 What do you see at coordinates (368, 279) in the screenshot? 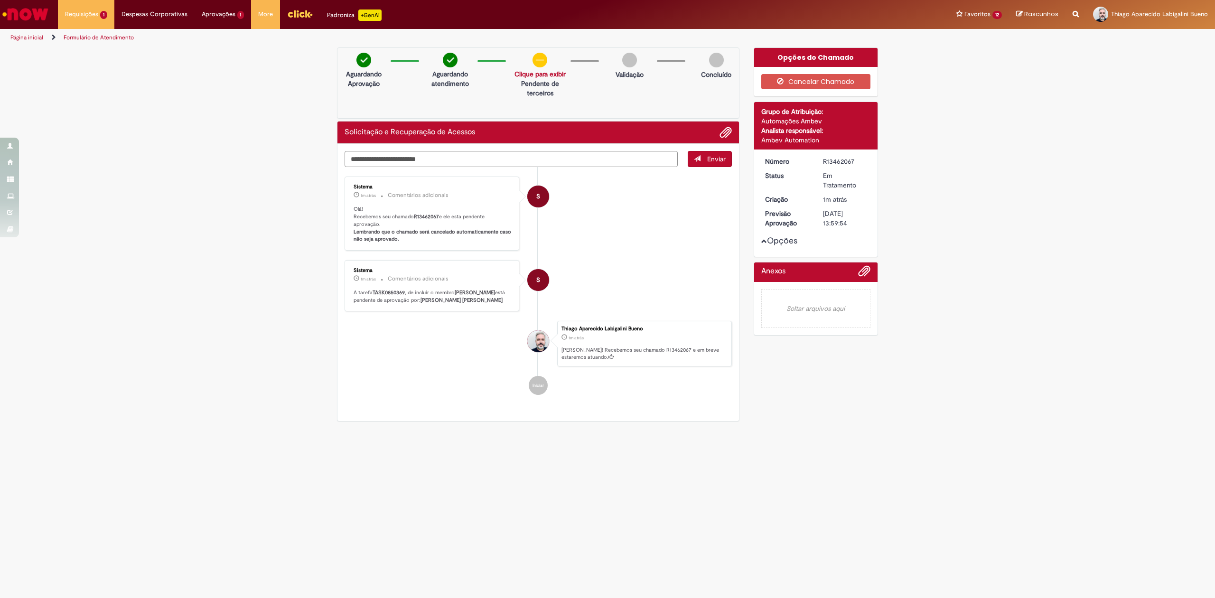
I see `time: 29/08/2025 12:00:03` at bounding box center [368, 279].